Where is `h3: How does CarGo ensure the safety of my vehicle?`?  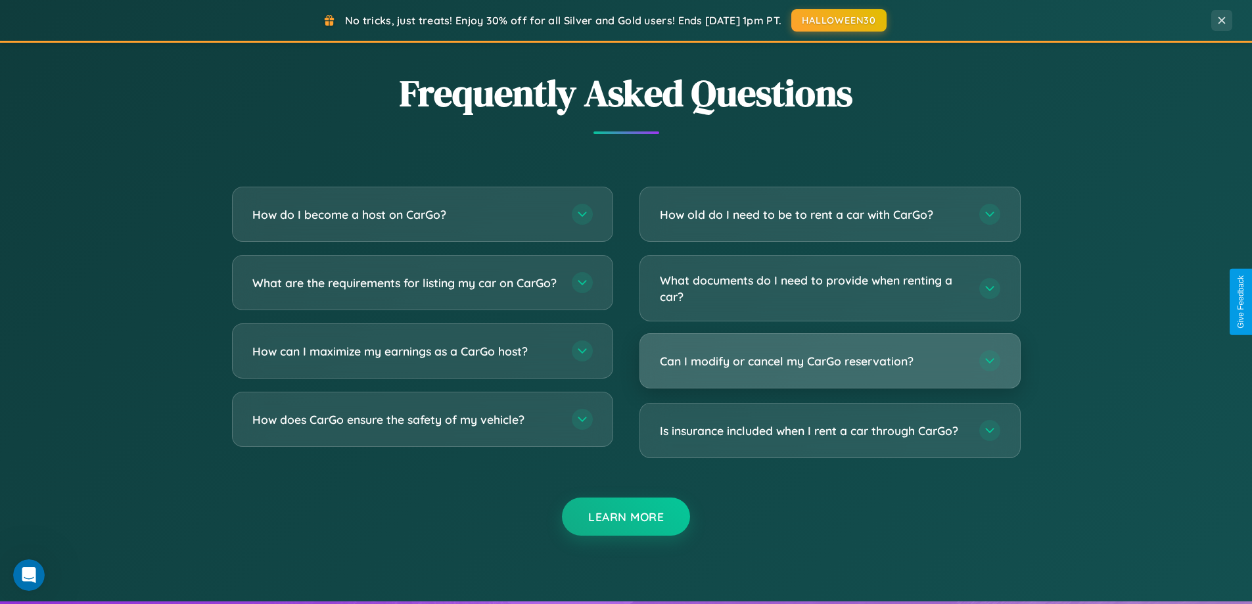
h3: How does CarGo ensure the safety of my vehicle? is located at coordinates (406, 419).